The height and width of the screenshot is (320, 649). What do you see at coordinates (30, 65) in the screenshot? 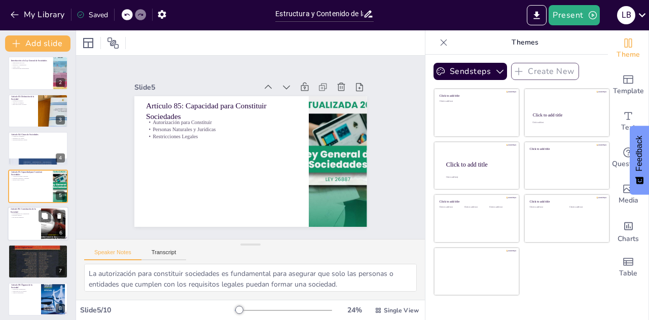
I see `p: Derechos y Obligaciones` at bounding box center [30, 65].